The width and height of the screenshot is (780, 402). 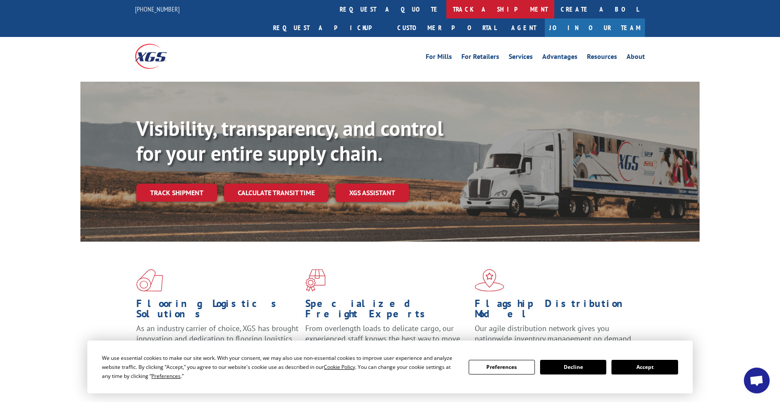 I want to click on a: Services, so click(x=521, y=58).